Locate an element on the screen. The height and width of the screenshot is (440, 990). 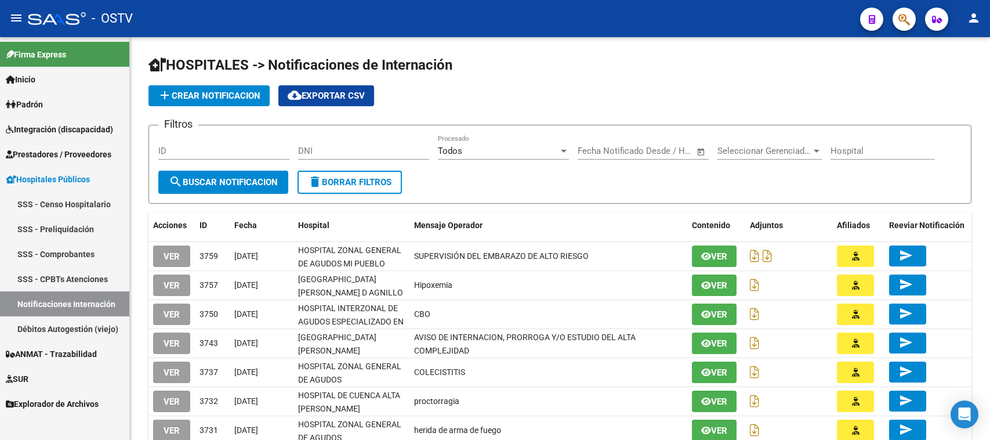
mat-icon: cloud_download is located at coordinates (295, 95).